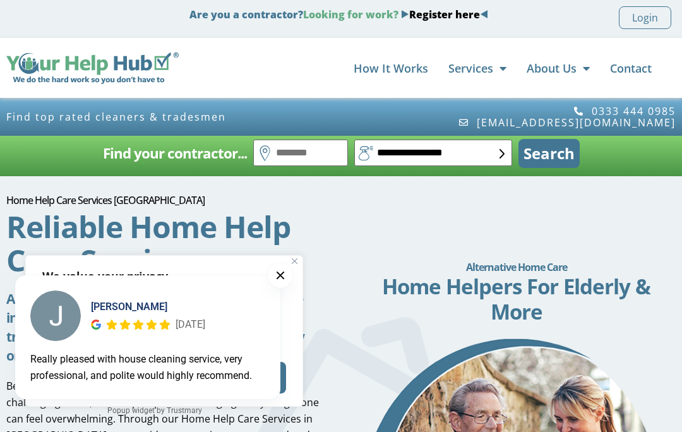 The height and width of the screenshot is (432, 682). I want to click on img: Your Help Hub Wide Logo, so click(92, 68).